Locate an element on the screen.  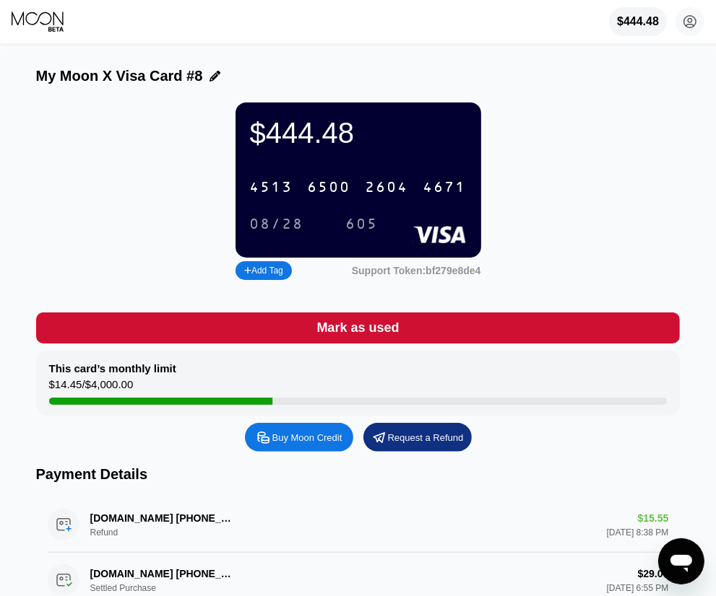
div: 4513 is located at coordinates (271, 188).